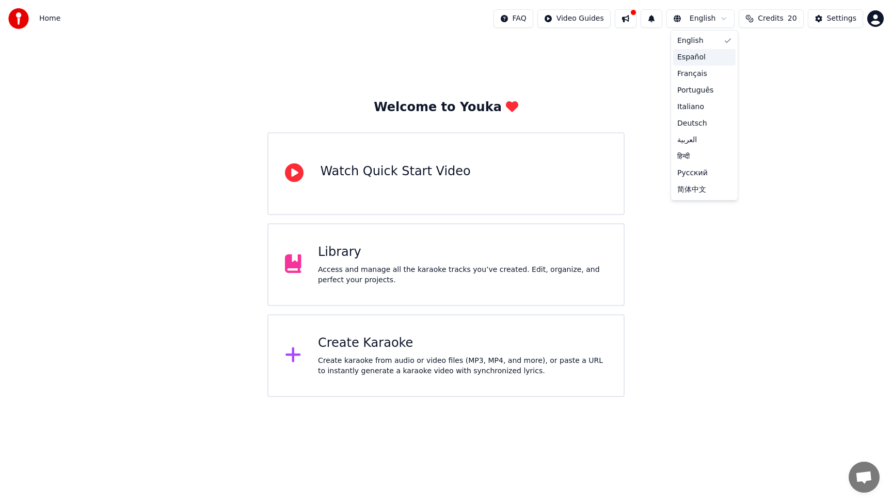  What do you see at coordinates (696, 90) in the screenshot?
I see `span: Português` at bounding box center [696, 90].